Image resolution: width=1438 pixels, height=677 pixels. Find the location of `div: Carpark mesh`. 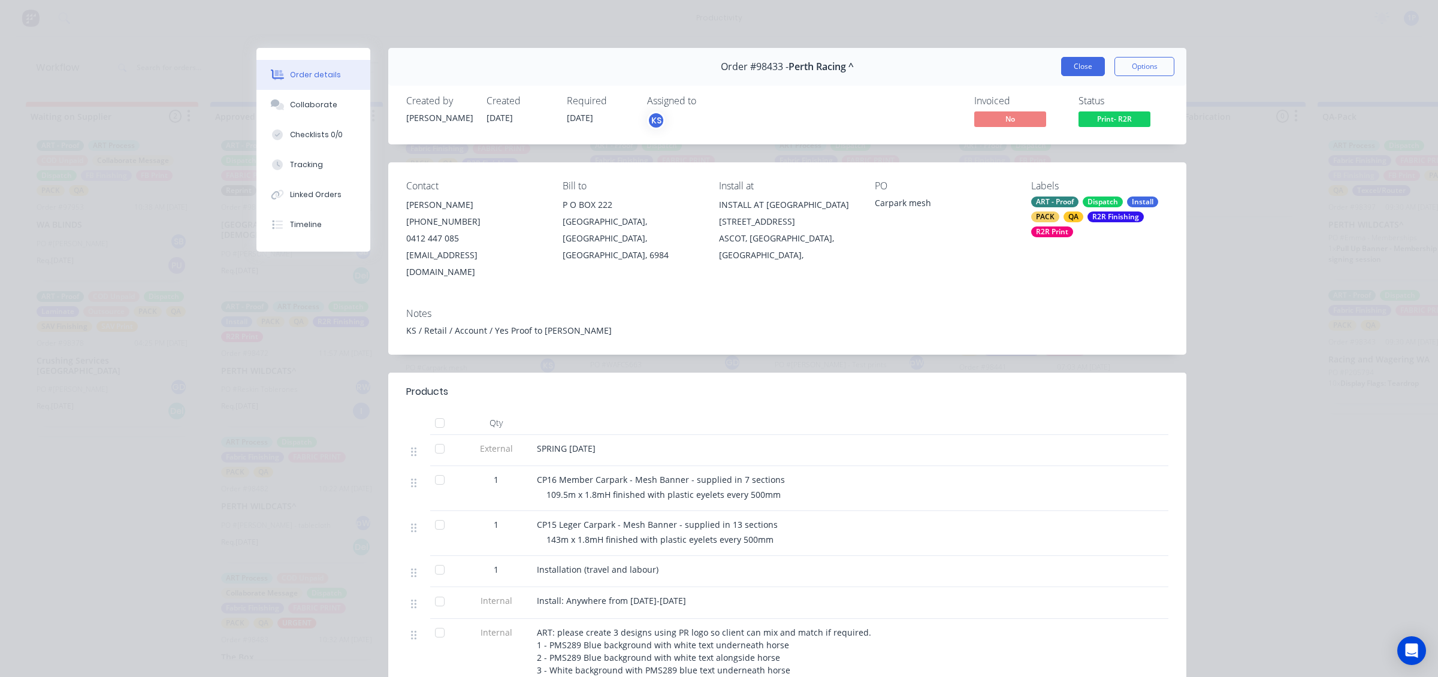

div: Carpark mesh is located at coordinates (943, 205).